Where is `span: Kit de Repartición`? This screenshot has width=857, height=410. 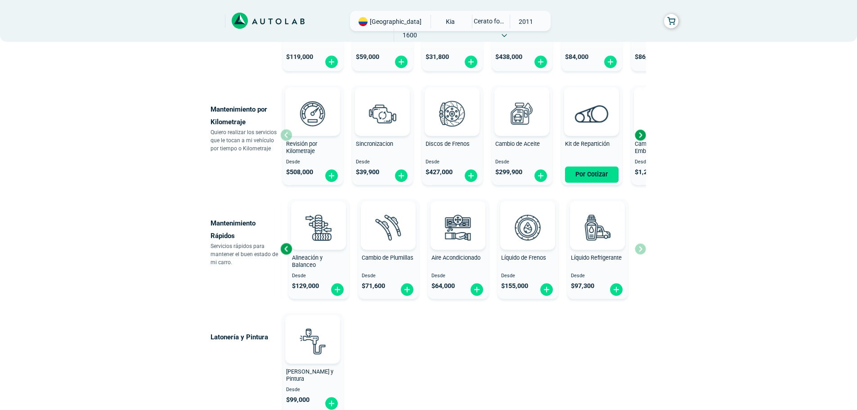 span: Kit de Repartición is located at coordinates (587, 144).